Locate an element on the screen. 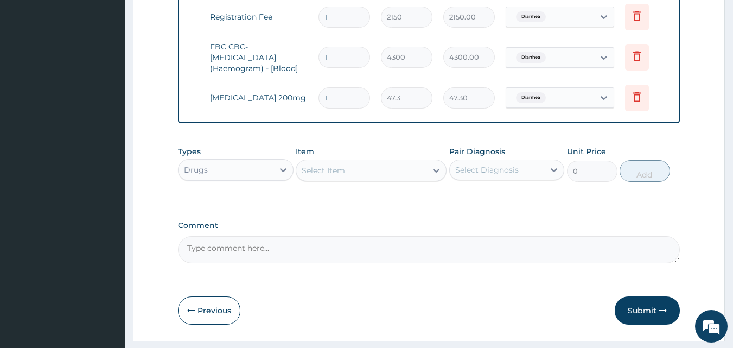  div: Drugs is located at coordinates (196, 170).